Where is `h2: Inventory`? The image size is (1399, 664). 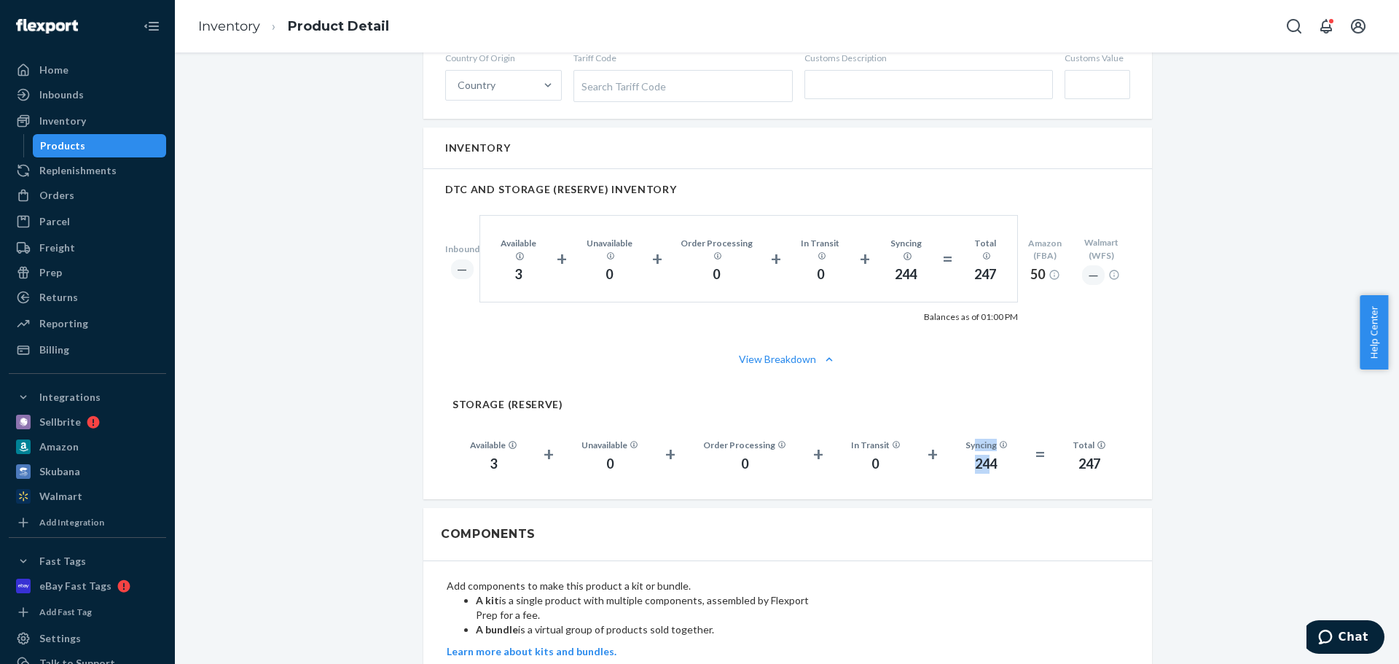
h2: Inventory is located at coordinates (477, 147).